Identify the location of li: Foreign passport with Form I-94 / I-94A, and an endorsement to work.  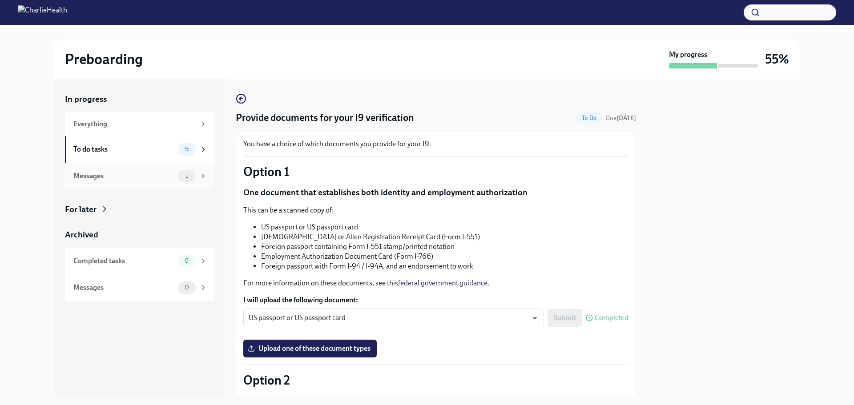
(445, 266).